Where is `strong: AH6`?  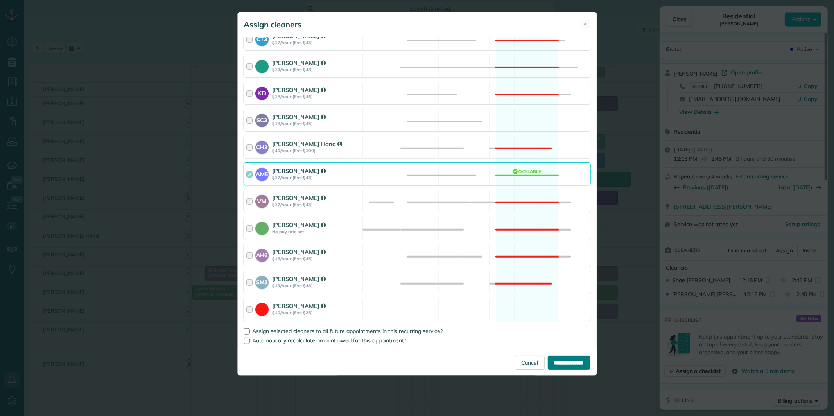 strong: AH6 is located at coordinates (262, 254).